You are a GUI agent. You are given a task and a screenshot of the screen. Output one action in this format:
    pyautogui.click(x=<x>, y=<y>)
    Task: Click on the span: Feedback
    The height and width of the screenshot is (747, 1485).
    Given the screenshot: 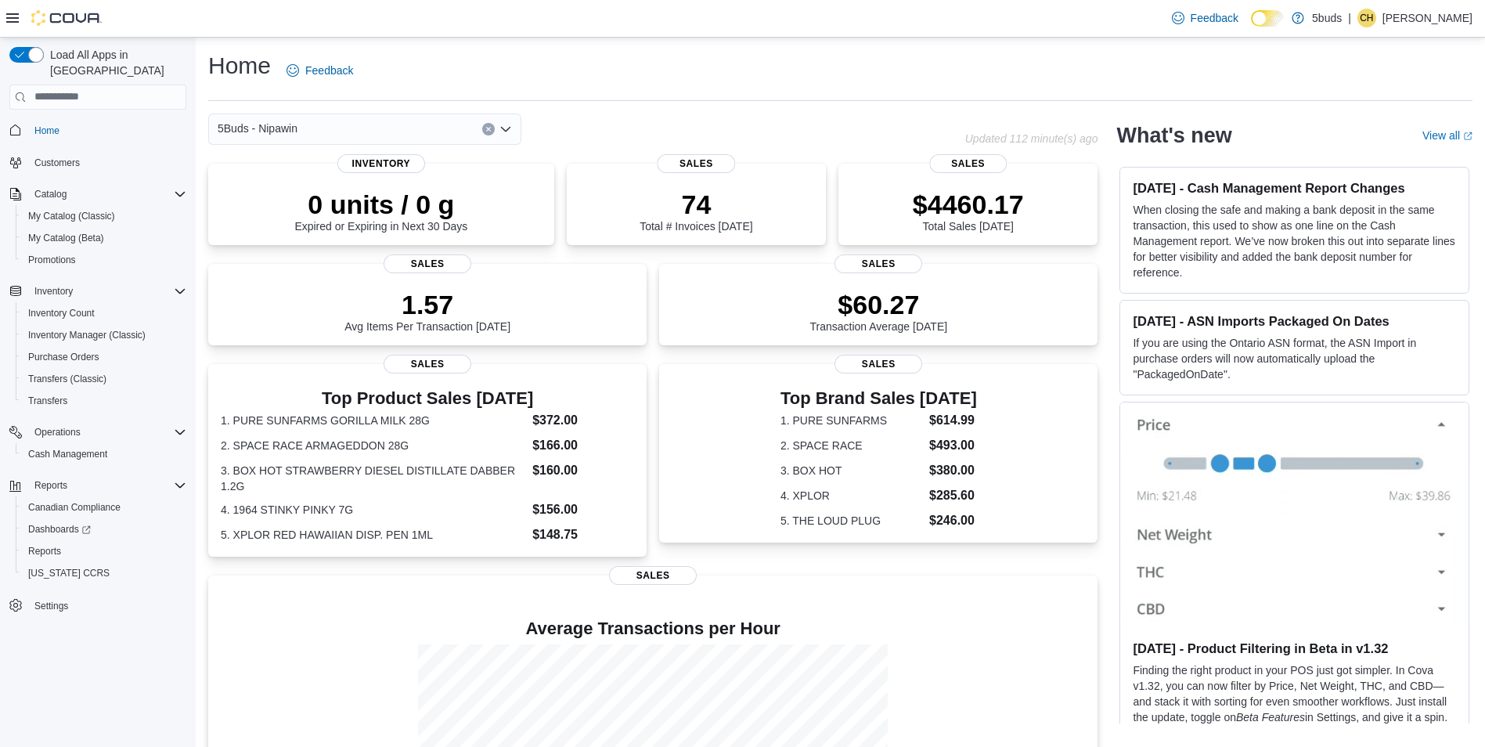 What is the action you would take?
    pyautogui.click(x=329, y=70)
    